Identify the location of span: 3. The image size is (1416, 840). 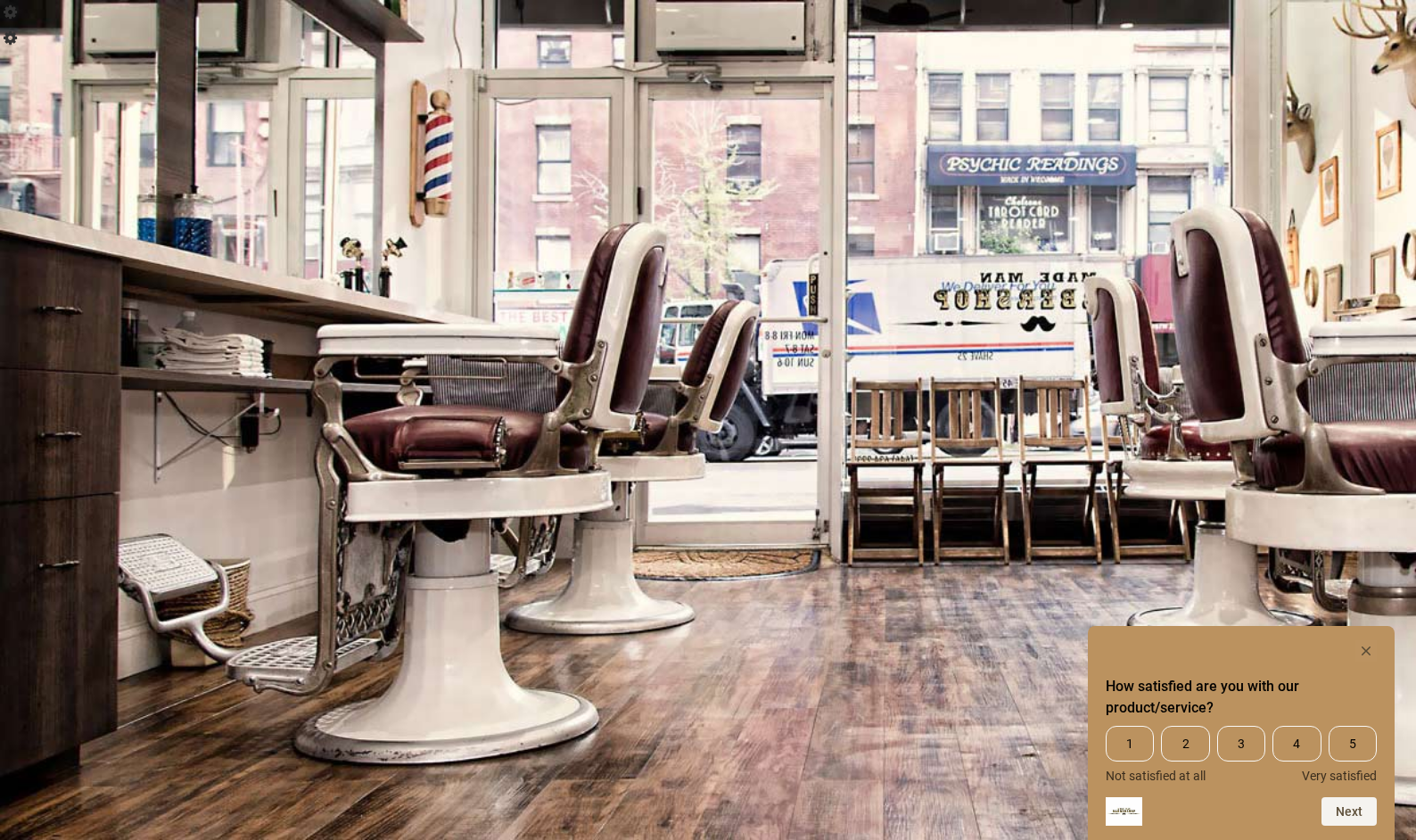
(1242, 744).